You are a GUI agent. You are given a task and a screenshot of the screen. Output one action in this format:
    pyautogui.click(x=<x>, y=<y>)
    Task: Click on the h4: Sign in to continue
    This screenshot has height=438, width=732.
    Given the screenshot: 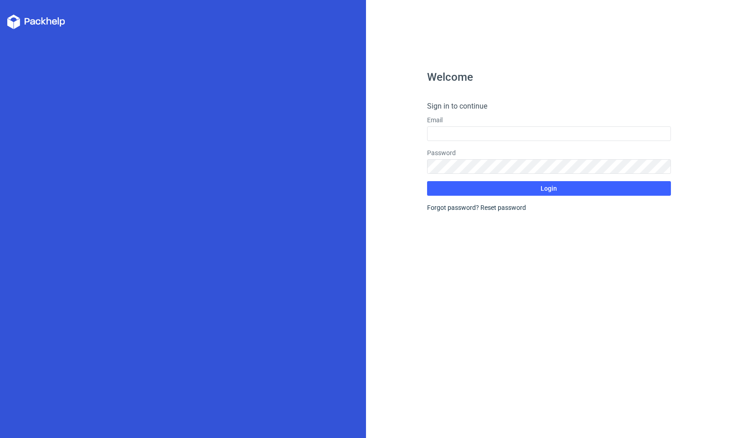 What is the action you would take?
    pyautogui.click(x=549, y=106)
    